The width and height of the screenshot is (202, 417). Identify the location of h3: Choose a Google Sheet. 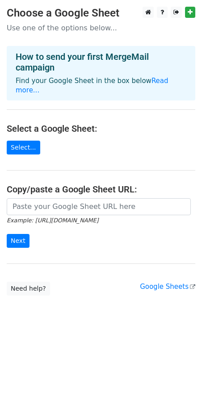
(101, 13).